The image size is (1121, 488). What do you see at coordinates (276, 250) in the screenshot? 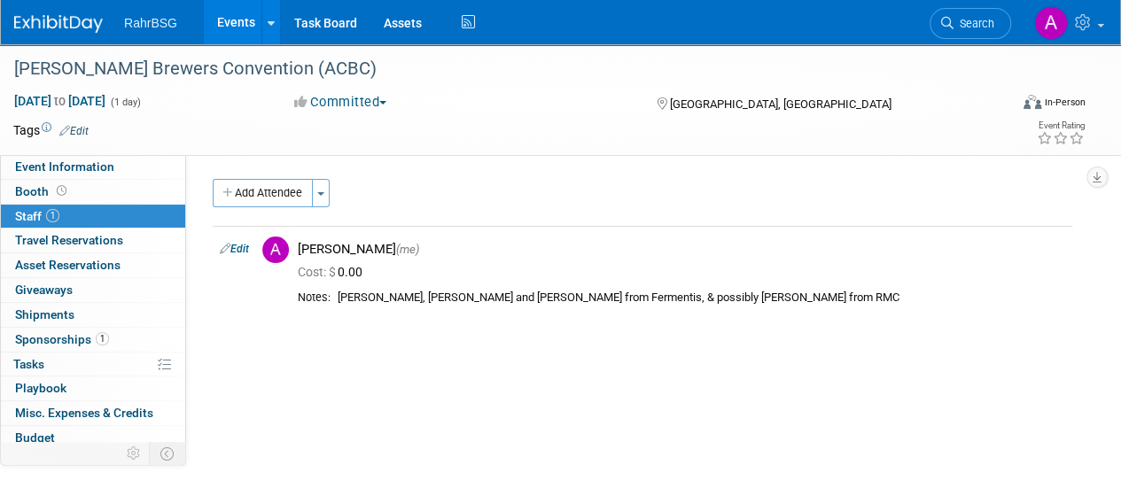
I see `img: A.jpg` at bounding box center [276, 250].